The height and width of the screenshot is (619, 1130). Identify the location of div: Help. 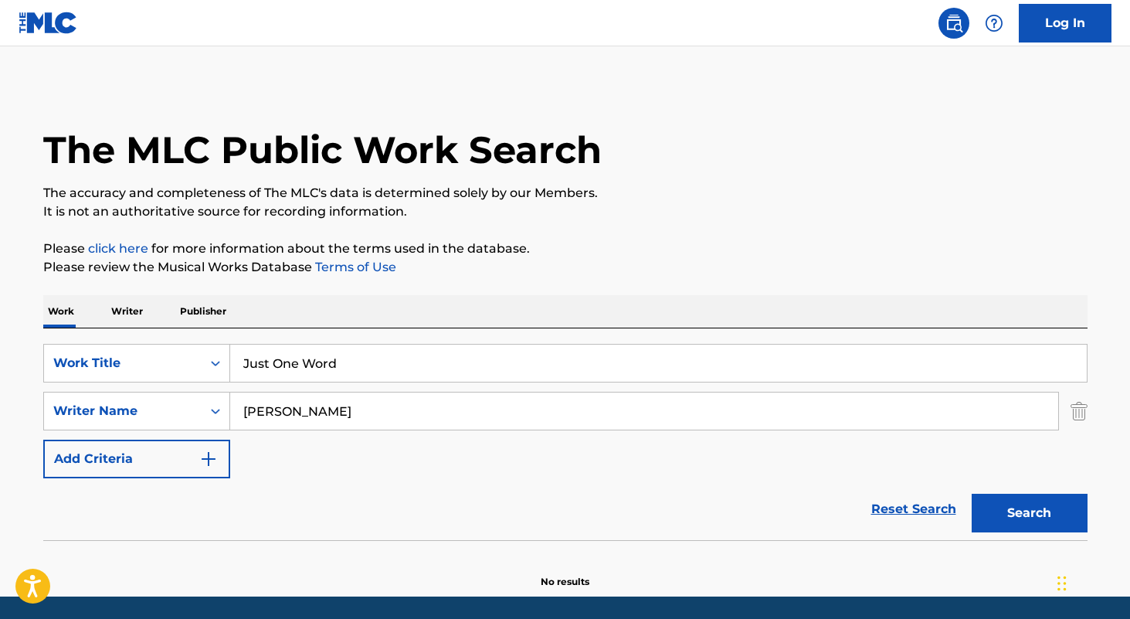
(994, 23).